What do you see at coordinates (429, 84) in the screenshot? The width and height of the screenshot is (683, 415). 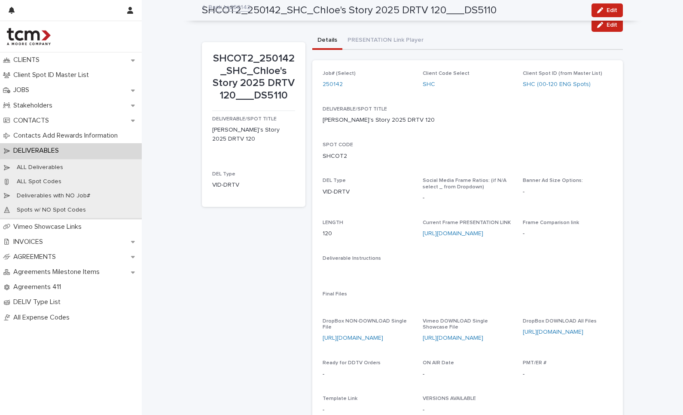 I see `a: SHC` at bounding box center [429, 84].